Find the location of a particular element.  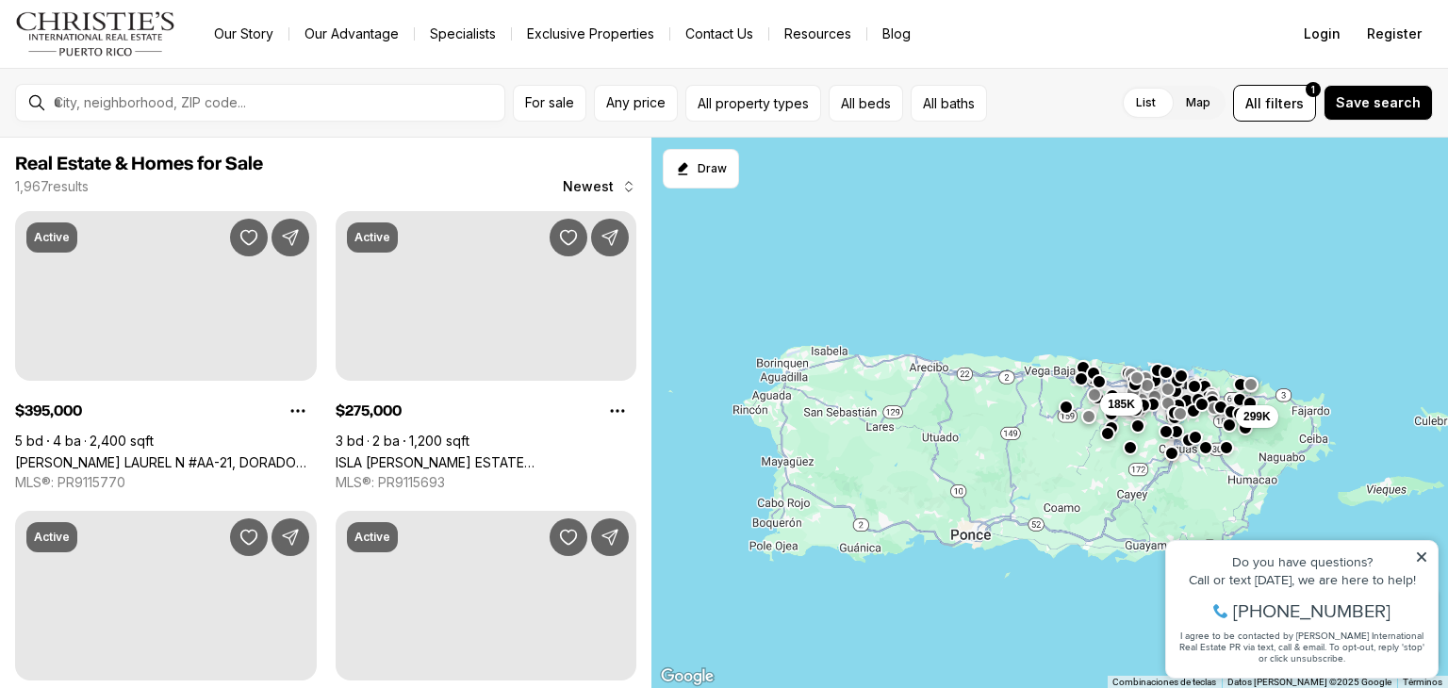

span: Save search is located at coordinates (1378, 103).